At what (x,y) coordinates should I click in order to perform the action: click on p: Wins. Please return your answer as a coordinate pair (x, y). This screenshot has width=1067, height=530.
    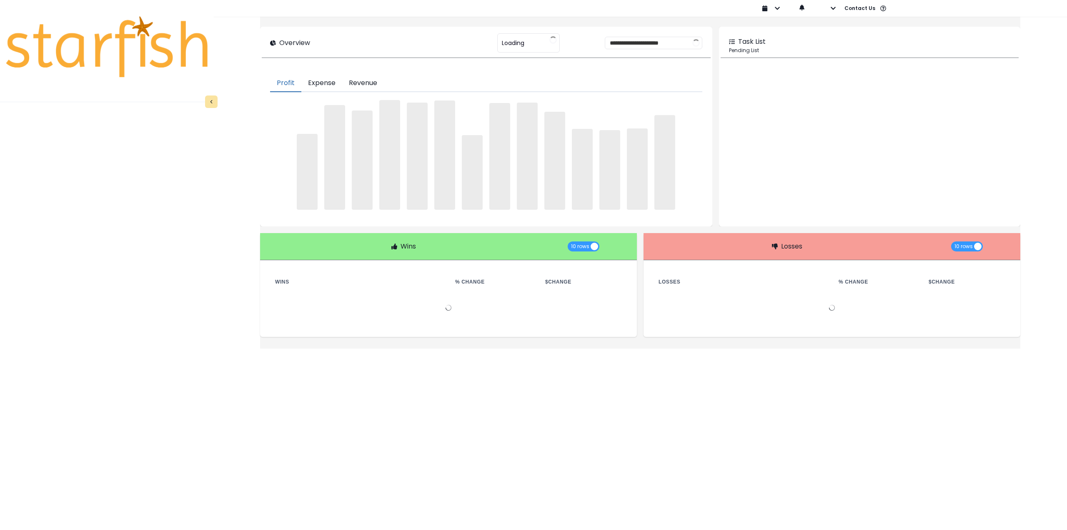
    Looking at the image, I should click on (408, 246).